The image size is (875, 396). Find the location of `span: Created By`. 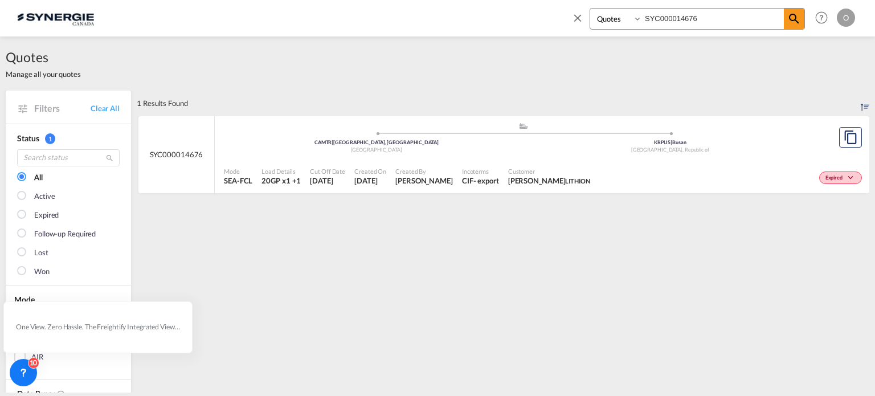

span: Created By is located at coordinates (424, 171).